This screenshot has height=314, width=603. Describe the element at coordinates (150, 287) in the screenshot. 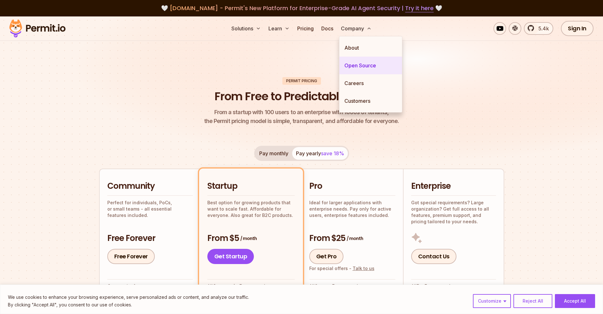

I see `h4: Community features:` at that location.